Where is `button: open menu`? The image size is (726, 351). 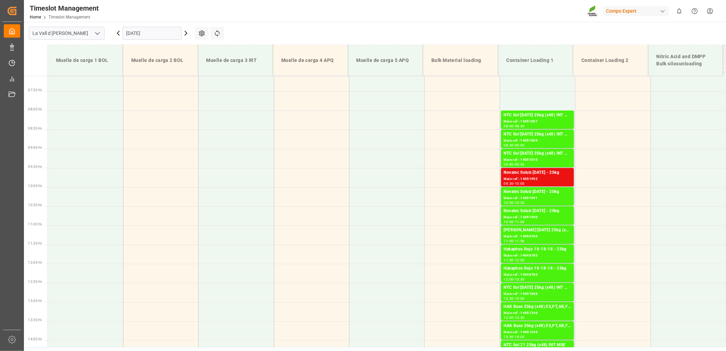
button: open menu is located at coordinates (97, 33).